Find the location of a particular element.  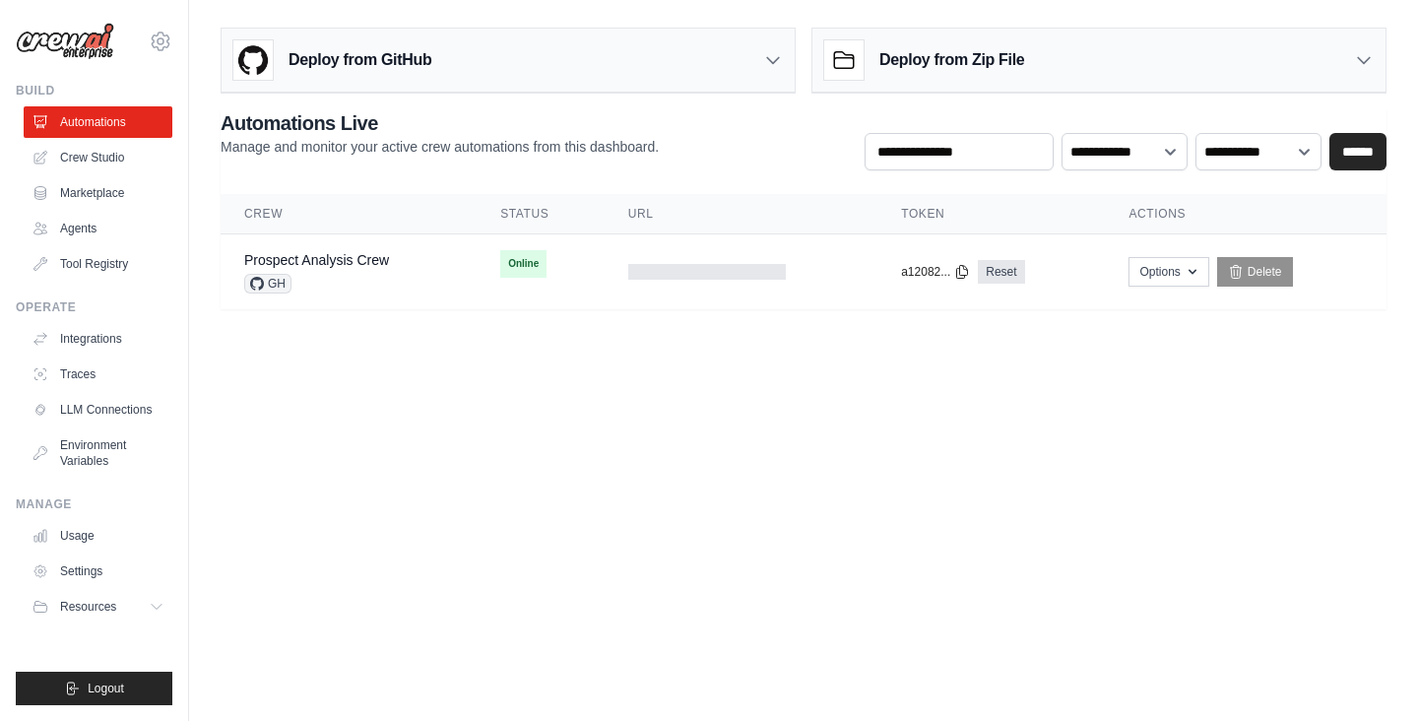

div: Widget de chat is located at coordinates (1369, 674).